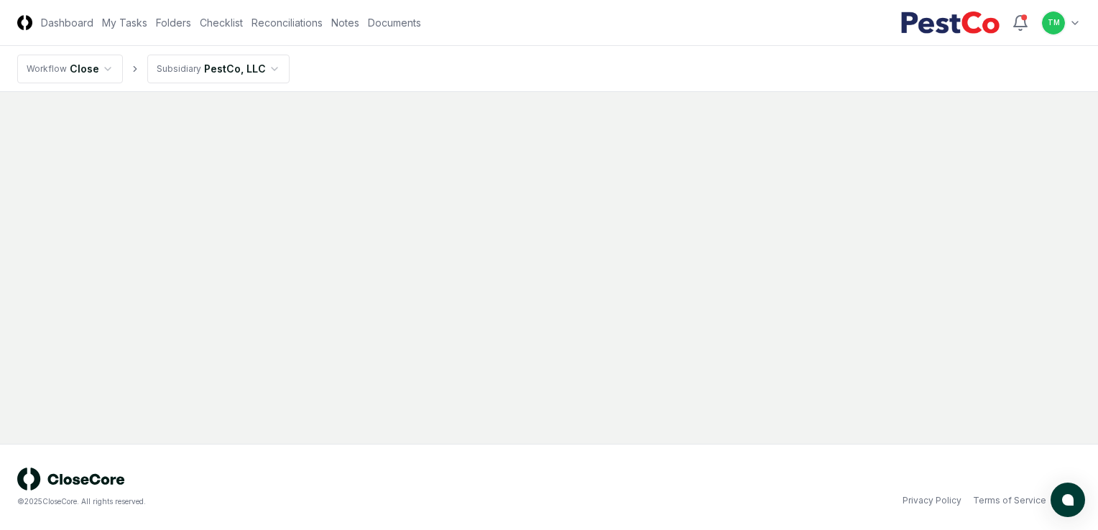 Image resolution: width=1098 pixels, height=530 pixels. Describe the element at coordinates (932, 501) in the screenshot. I see `a: Privacy Policy` at that location.